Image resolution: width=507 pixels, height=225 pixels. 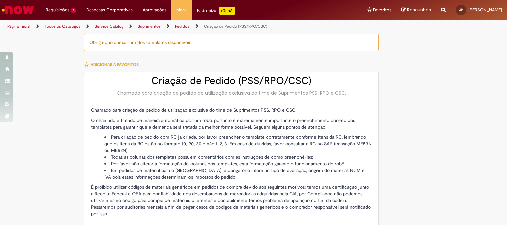 What do you see at coordinates (238, 164) in the screenshot?
I see `li: Por favor não alterar a formatação de colunas dos templates, esta formatação garante o funcioname...` at bounding box center [238, 164].